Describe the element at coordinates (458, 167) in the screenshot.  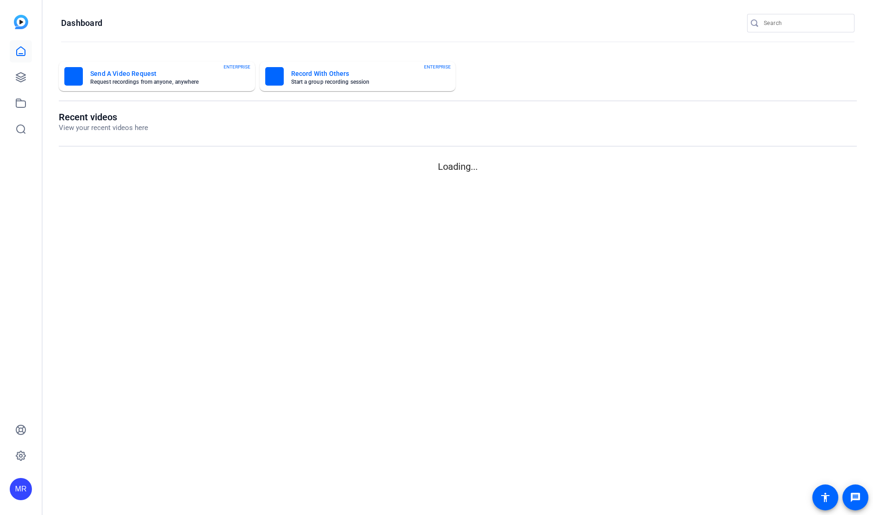
I see `p: Loading...` at that location.